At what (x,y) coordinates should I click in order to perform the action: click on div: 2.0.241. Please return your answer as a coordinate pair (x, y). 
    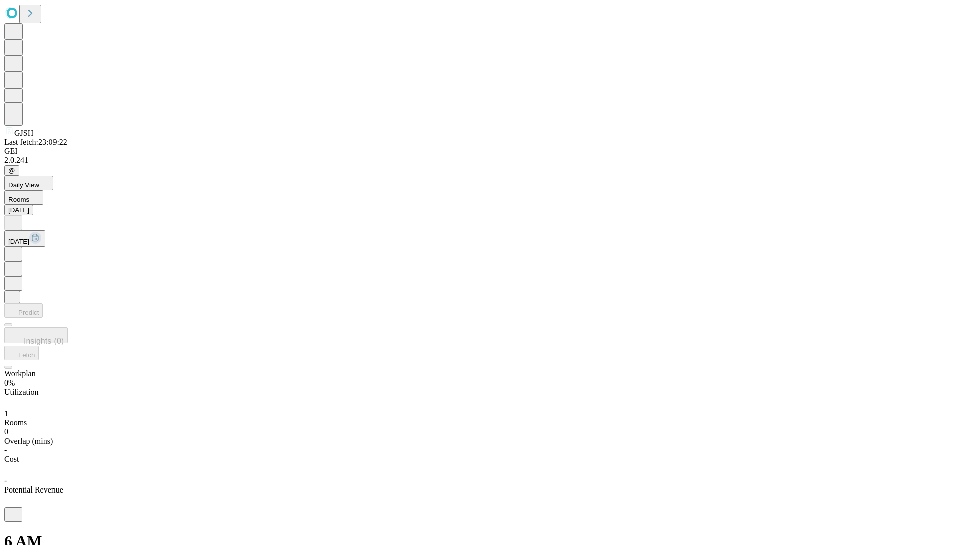
    Looking at the image, I should click on (485, 161).